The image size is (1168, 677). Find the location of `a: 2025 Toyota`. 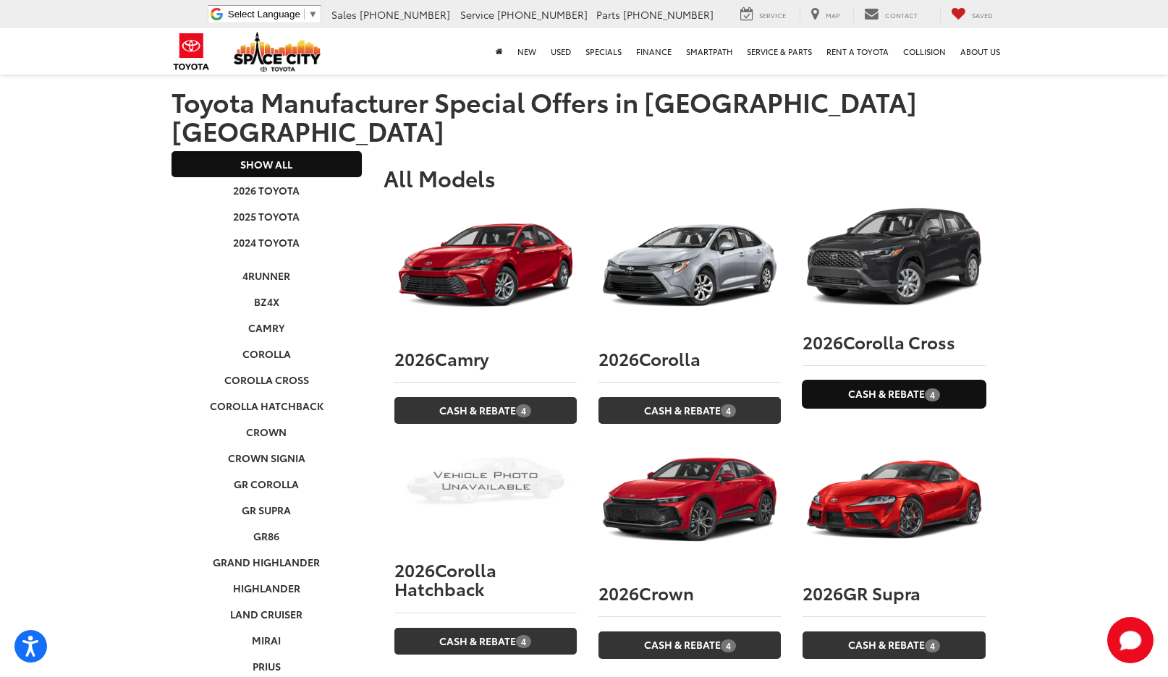

a: 2025 Toyota is located at coordinates (266, 216).